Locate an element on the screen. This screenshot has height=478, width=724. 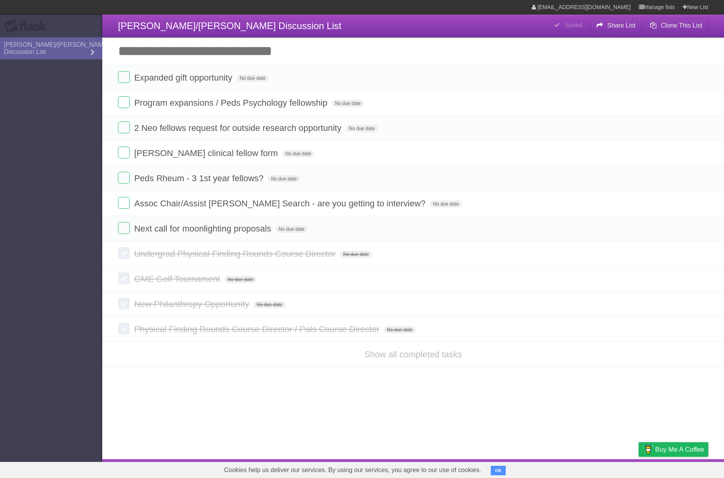
span: Undergrad Physical Finding Rounds Course Director is located at coordinates (236, 254).